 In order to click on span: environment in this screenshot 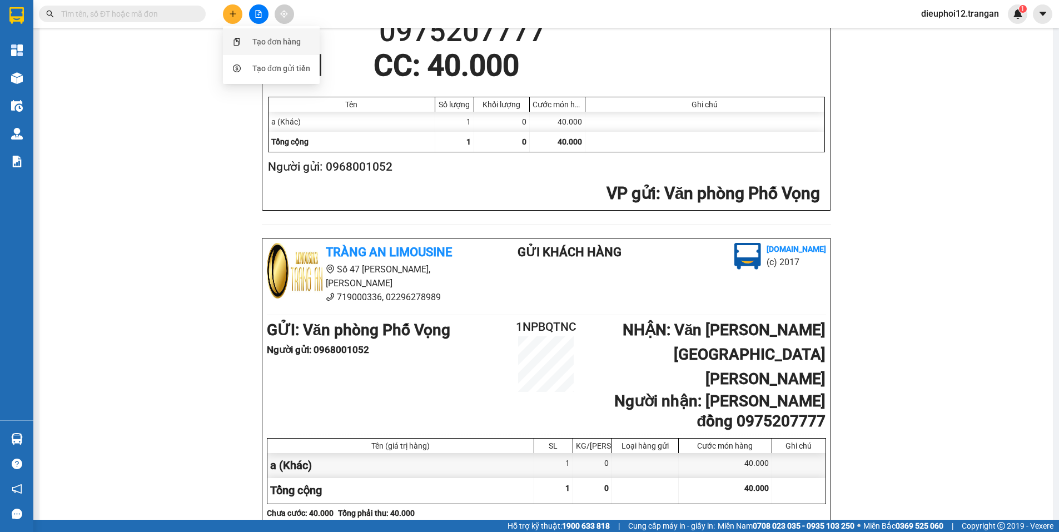, I will do `click(330, 269)`.